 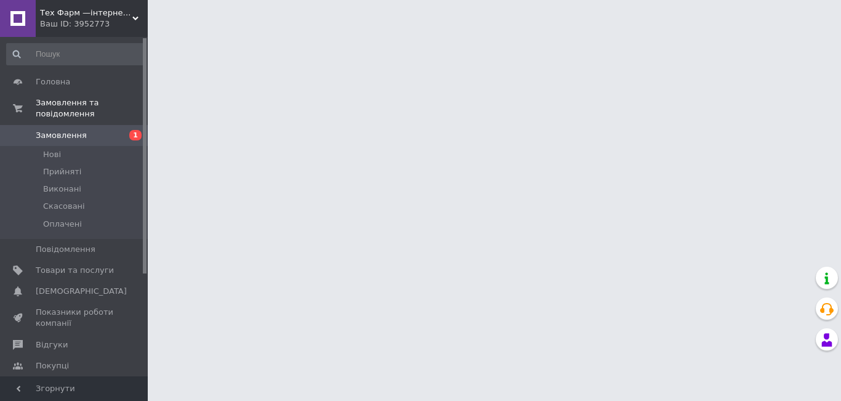 I want to click on input: Пошук, so click(x=76, y=54).